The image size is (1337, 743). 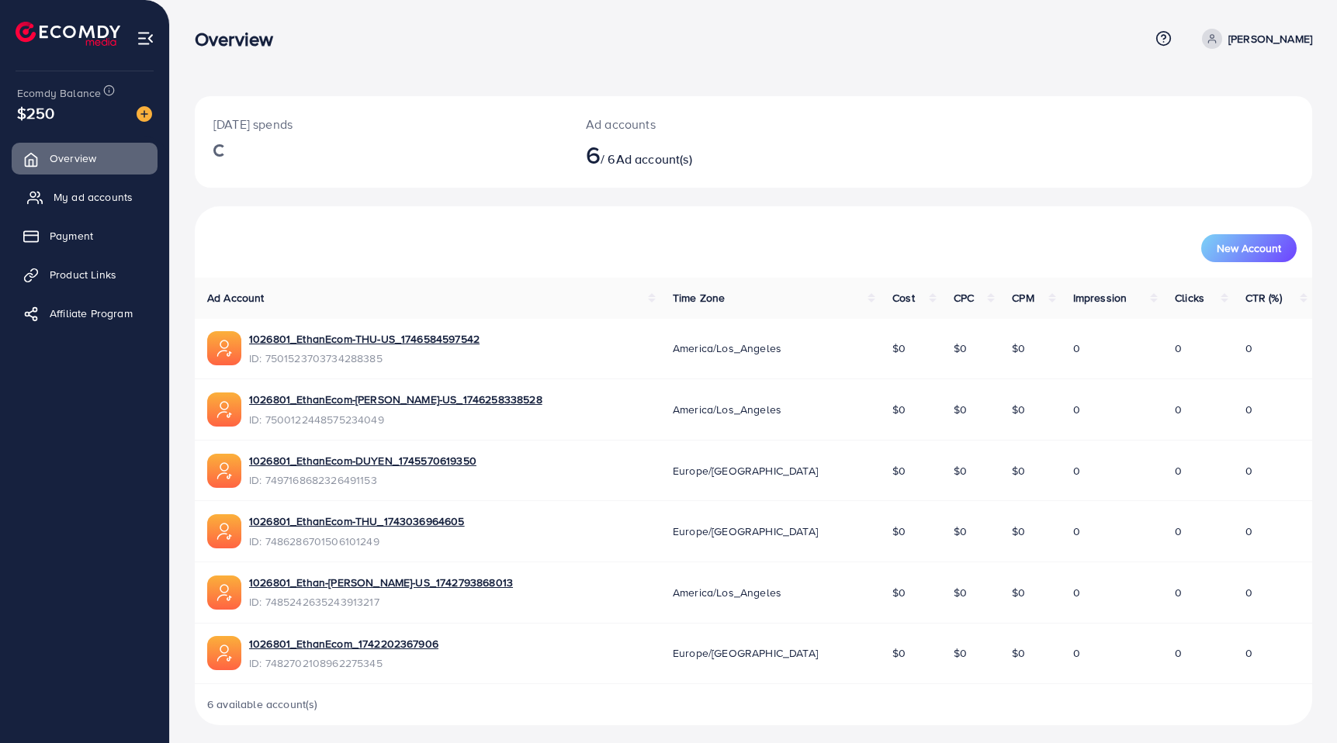 What do you see at coordinates (344, 644) in the screenshot?
I see `a: 1026801_EthanEcom_1742202367906` at bounding box center [344, 644].